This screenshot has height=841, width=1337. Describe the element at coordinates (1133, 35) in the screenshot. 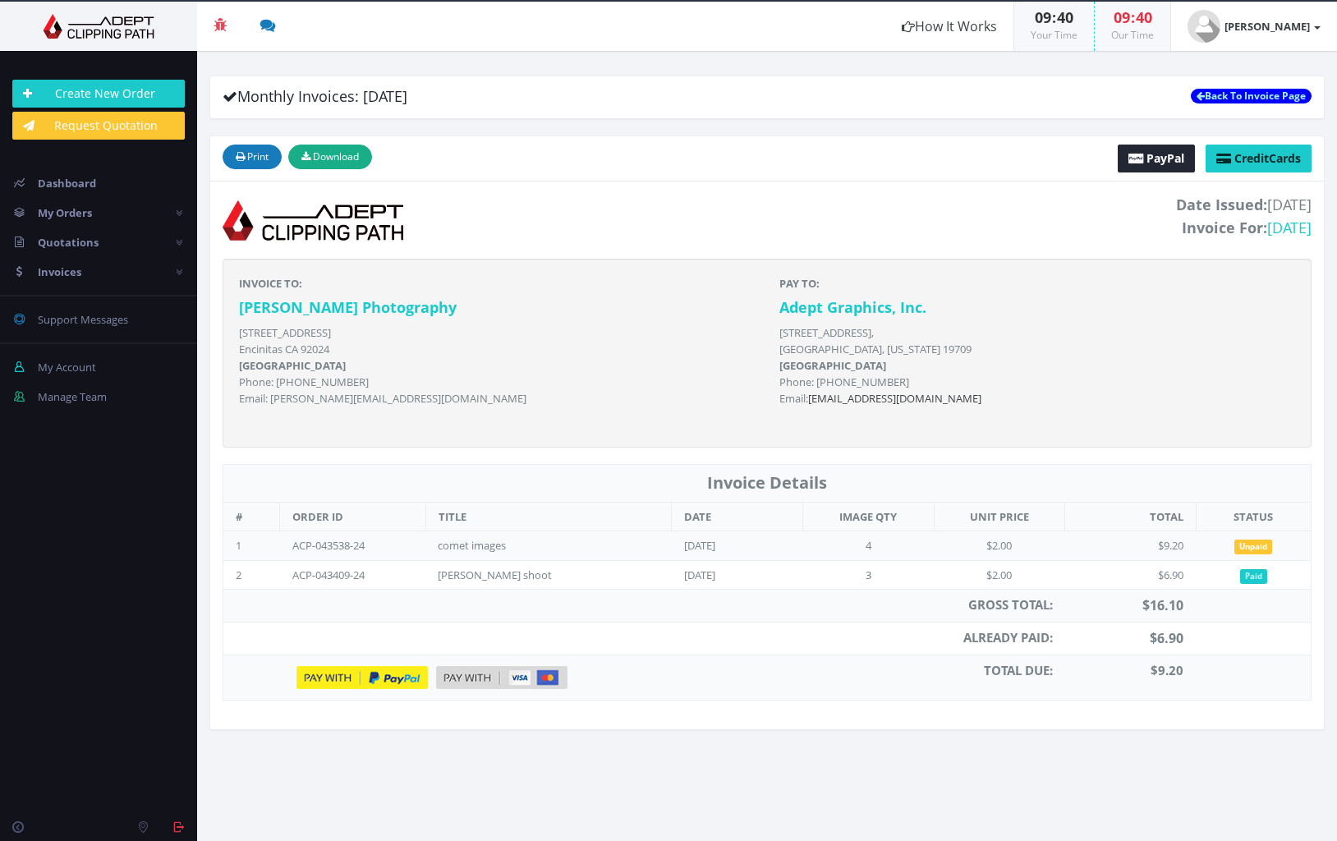

I see `small: Our Time` at that location.